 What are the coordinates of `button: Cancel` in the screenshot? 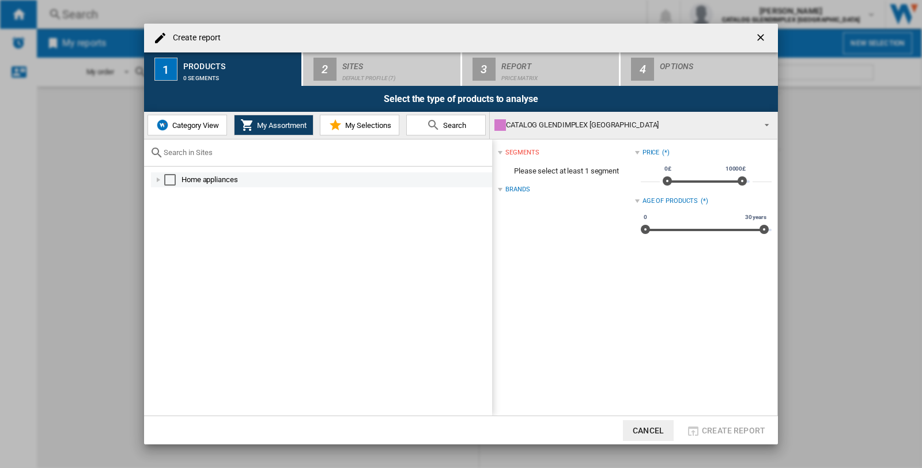 It's located at (648, 430).